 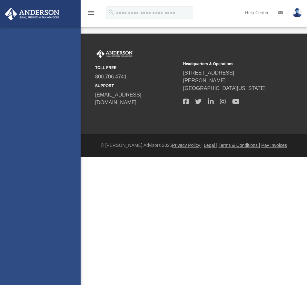 What do you see at coordinates (137, 86) in the screenshot?
I see `small: SUPPORT` at bounding box center [137, 86].